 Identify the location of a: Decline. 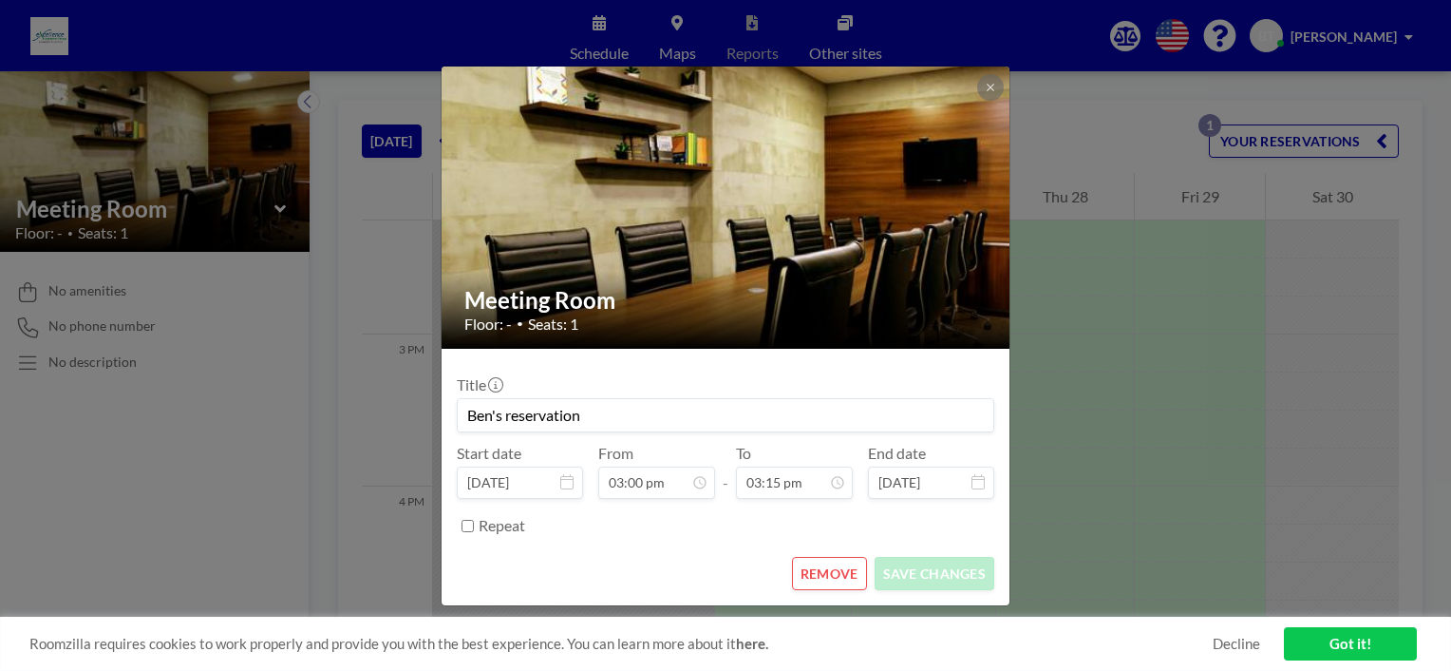
(1237, 643).